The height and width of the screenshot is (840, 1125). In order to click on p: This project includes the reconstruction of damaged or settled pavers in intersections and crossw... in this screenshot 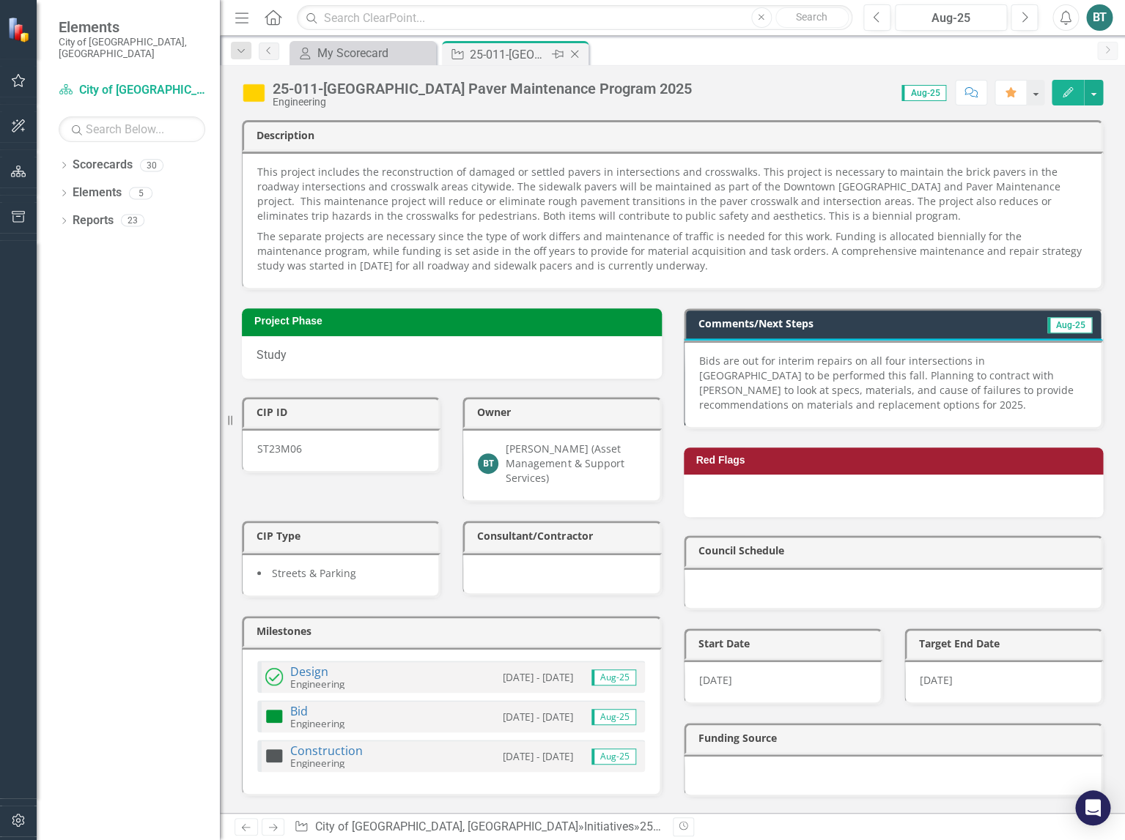, I will do `click(671, 196)`.